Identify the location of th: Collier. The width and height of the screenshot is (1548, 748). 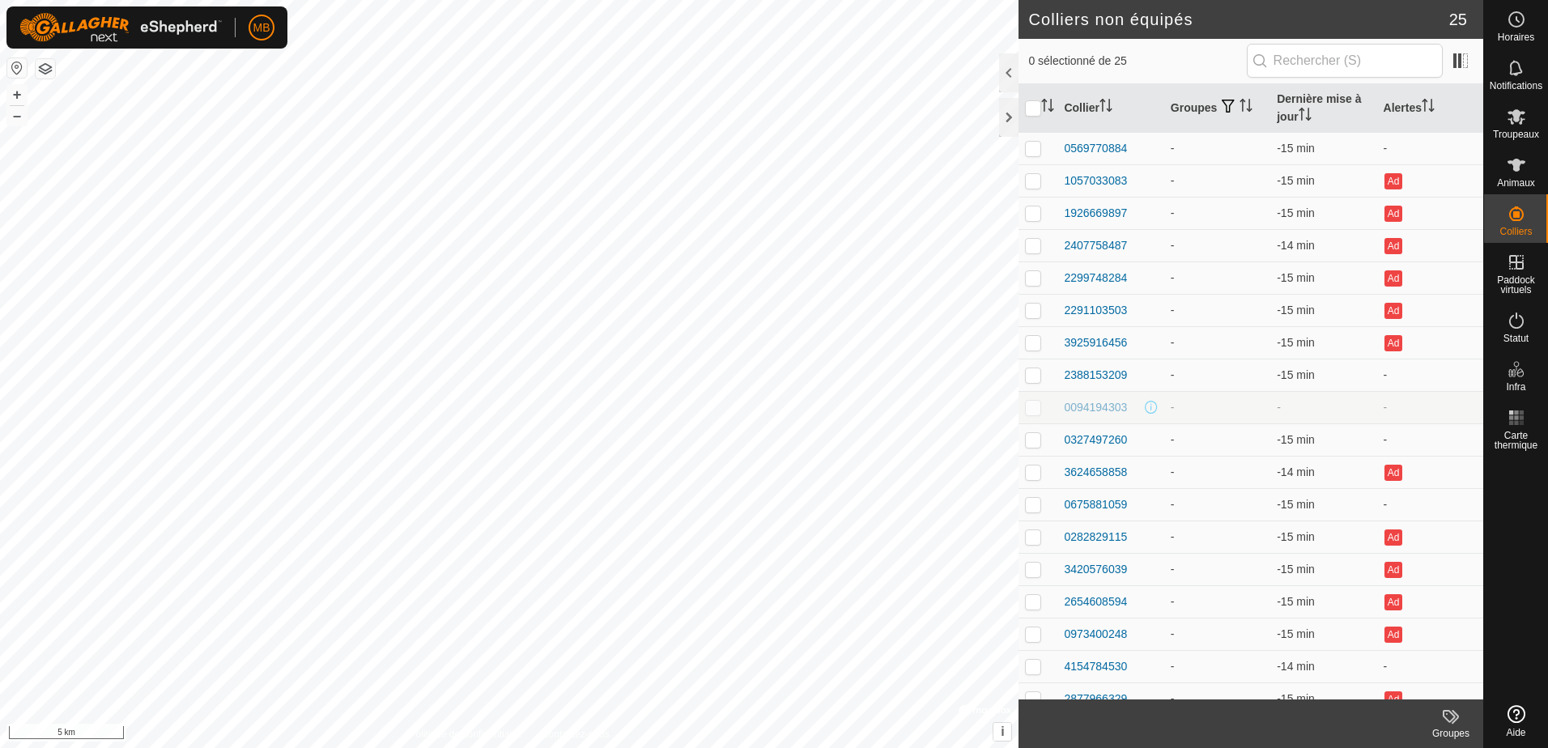
(1110, 109).